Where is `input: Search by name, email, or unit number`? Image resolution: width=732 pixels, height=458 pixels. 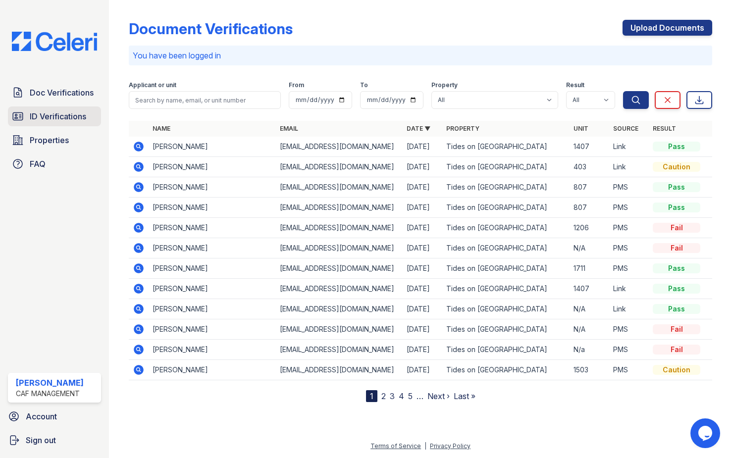
input: Search by name, email, or unit number is located at coordinates (204, 100).